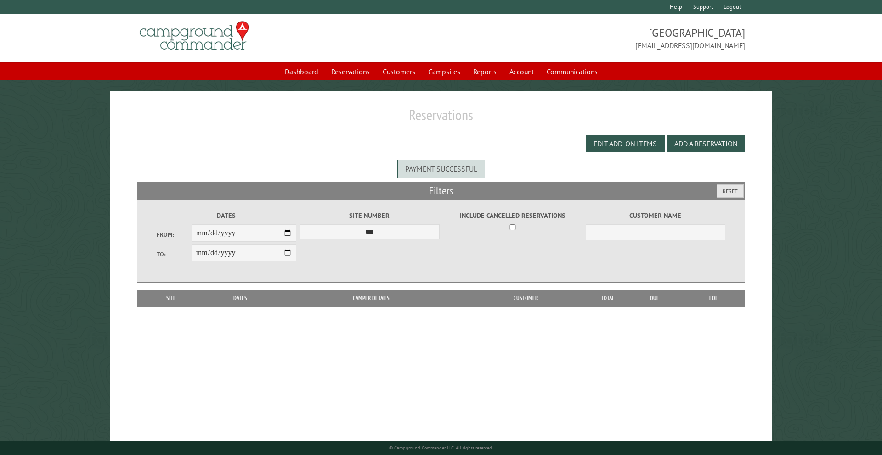  I want to click on a: Campsites, so click(444, 72).